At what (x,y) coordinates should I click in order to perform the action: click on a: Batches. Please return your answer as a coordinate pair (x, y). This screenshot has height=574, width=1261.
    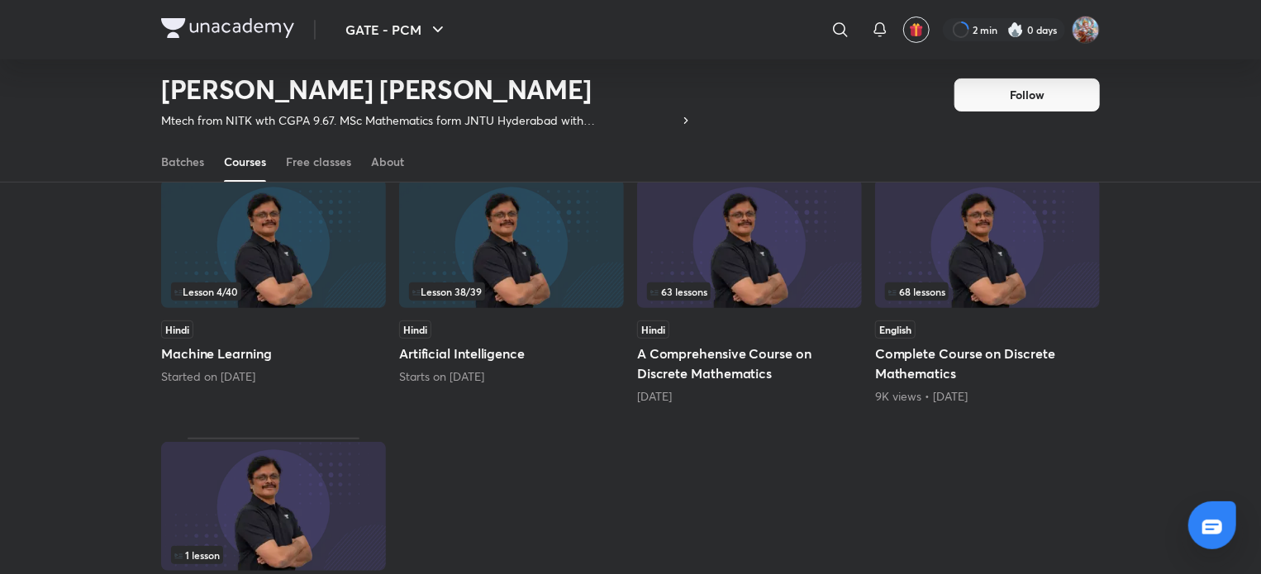
    Looking at the image, I should click on (183, 162).